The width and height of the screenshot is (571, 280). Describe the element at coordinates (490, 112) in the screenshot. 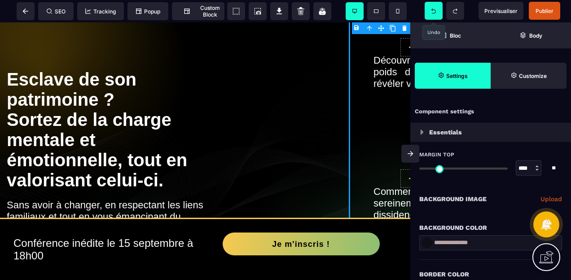

I see `div: Component settings` at that location.